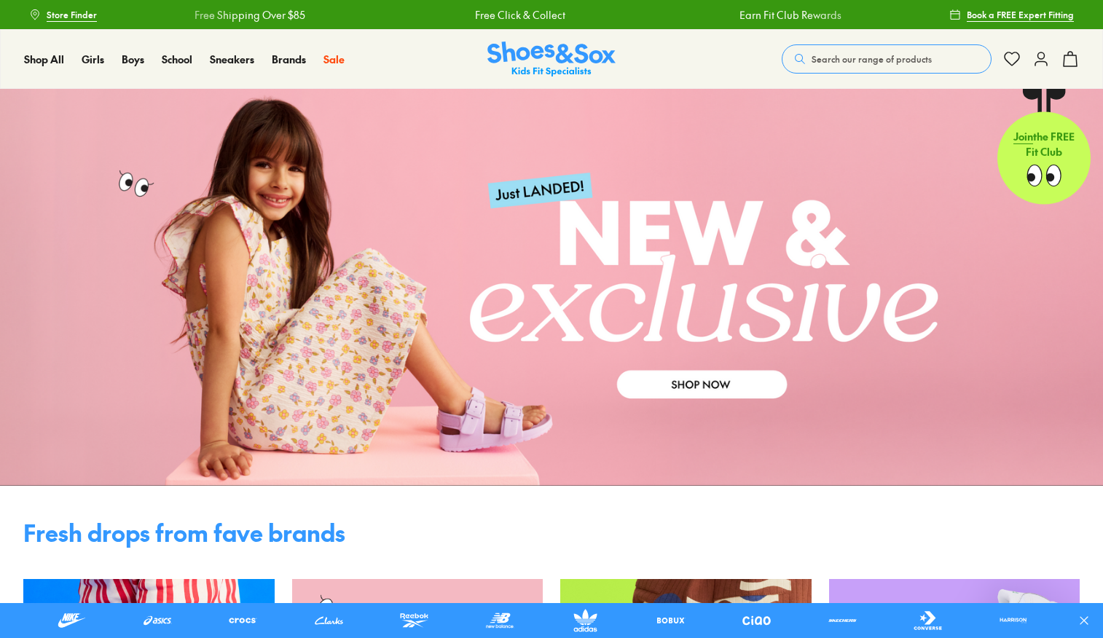  I want to click on a: Boys, so click(133, 59).